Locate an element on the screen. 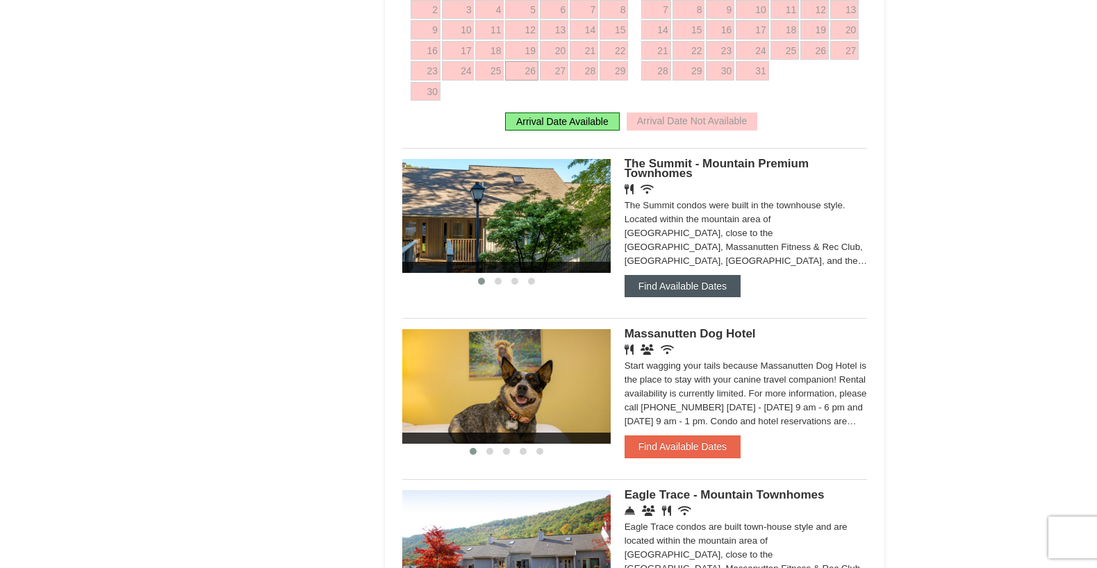 The image size is (1097, 568). span: Massanutten Dog Hotel is located at coordinates (690, 333).